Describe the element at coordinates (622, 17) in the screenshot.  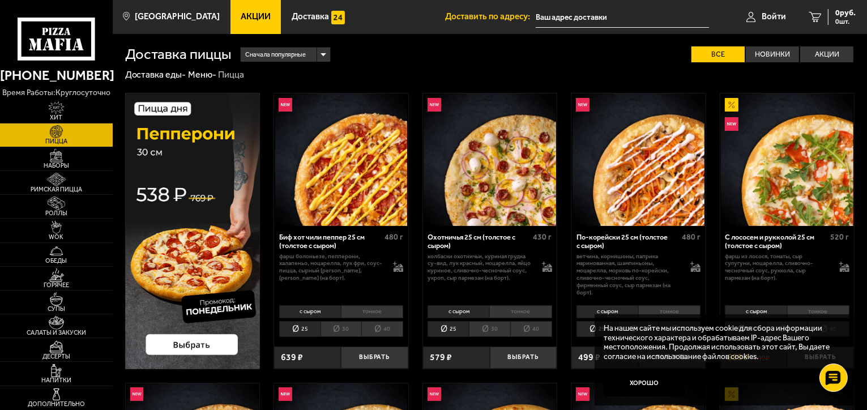
I see `input: Ваш адрес доставки` at that location.